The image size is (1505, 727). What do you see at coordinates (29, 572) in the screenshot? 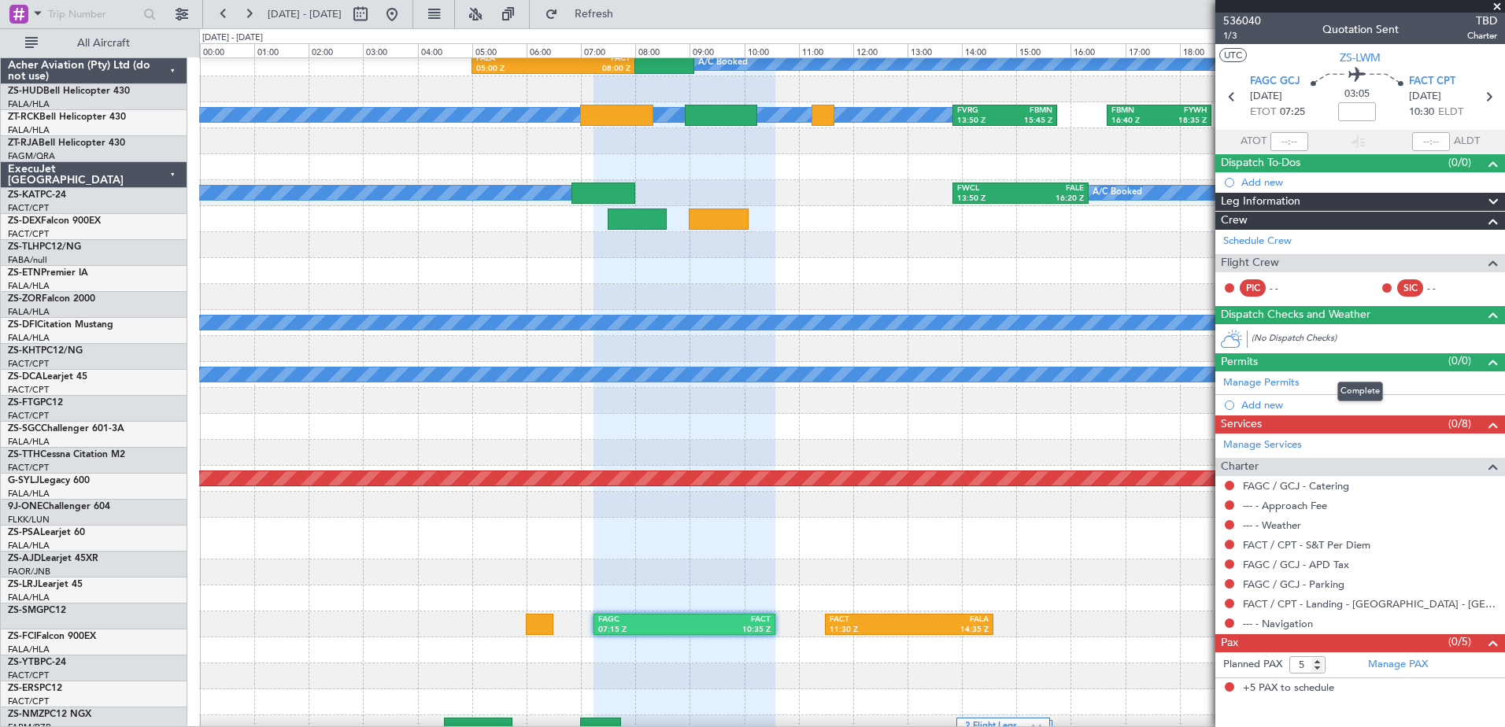
I see `a: FAOR/JNB` at bounding box center [29, 572].